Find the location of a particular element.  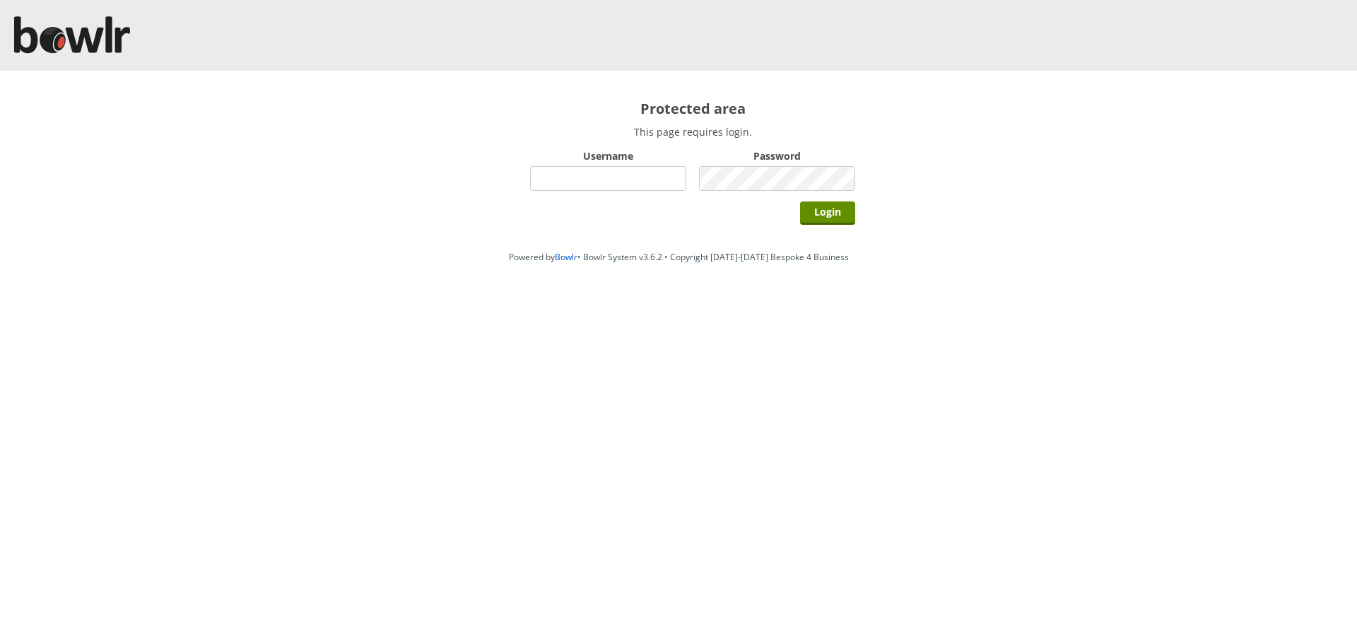

h2: Protected area is located at coordinates (693, 108).